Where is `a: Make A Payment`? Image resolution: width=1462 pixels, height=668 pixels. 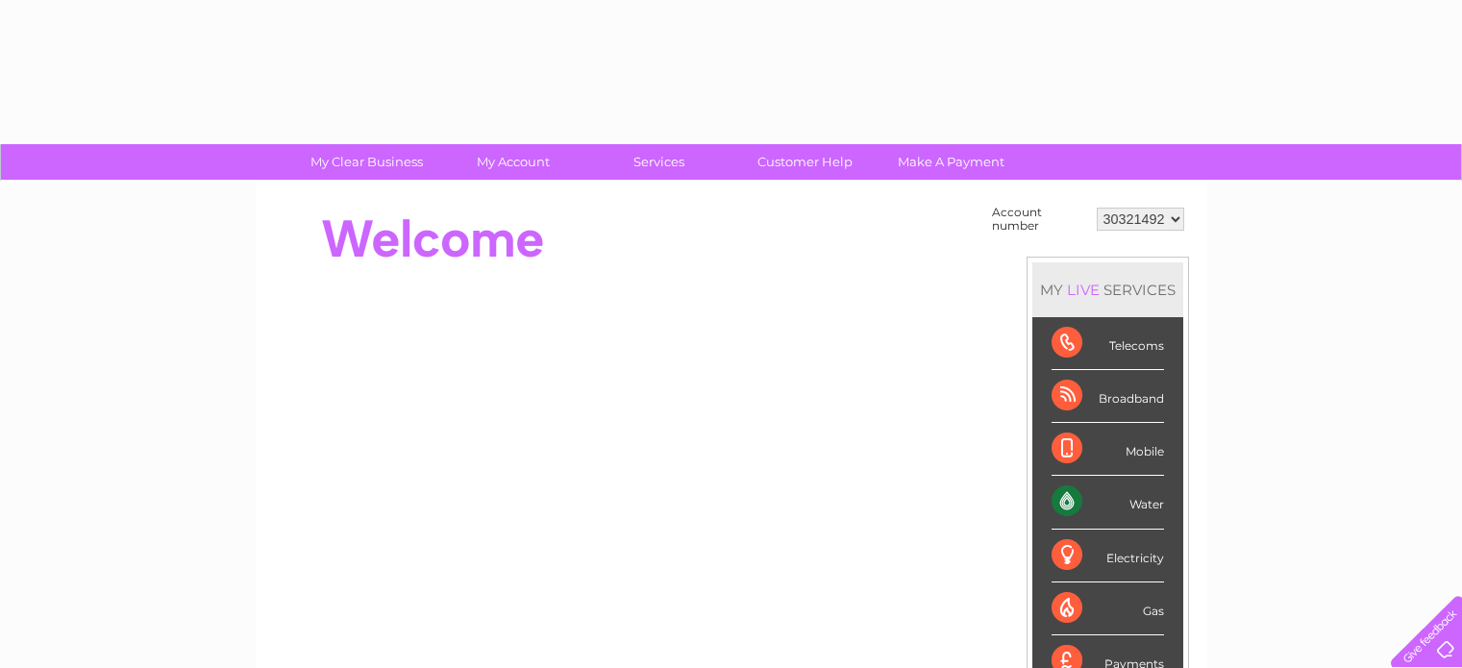
a: Make A Payment is located at coordinates (950, 161).